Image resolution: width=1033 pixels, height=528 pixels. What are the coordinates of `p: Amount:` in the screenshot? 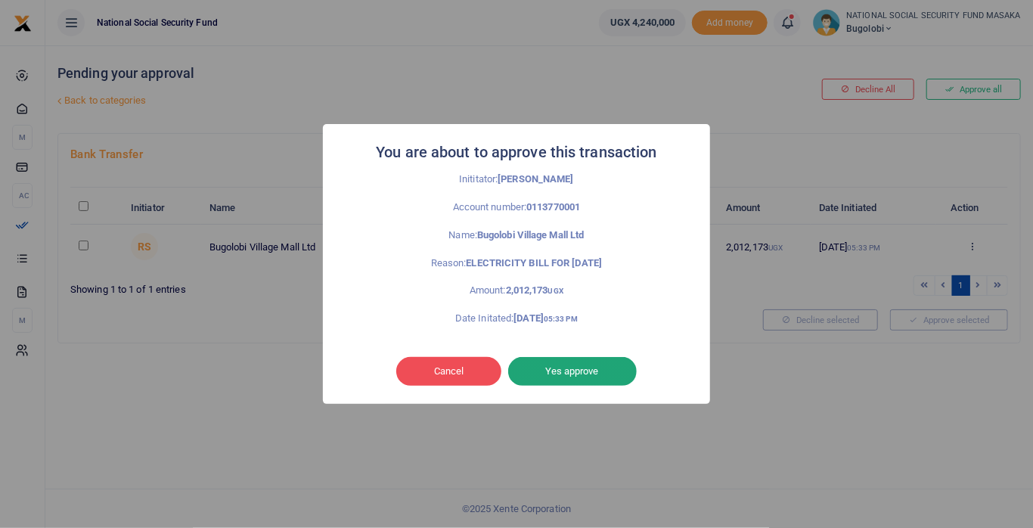 It's located at (517, 290).